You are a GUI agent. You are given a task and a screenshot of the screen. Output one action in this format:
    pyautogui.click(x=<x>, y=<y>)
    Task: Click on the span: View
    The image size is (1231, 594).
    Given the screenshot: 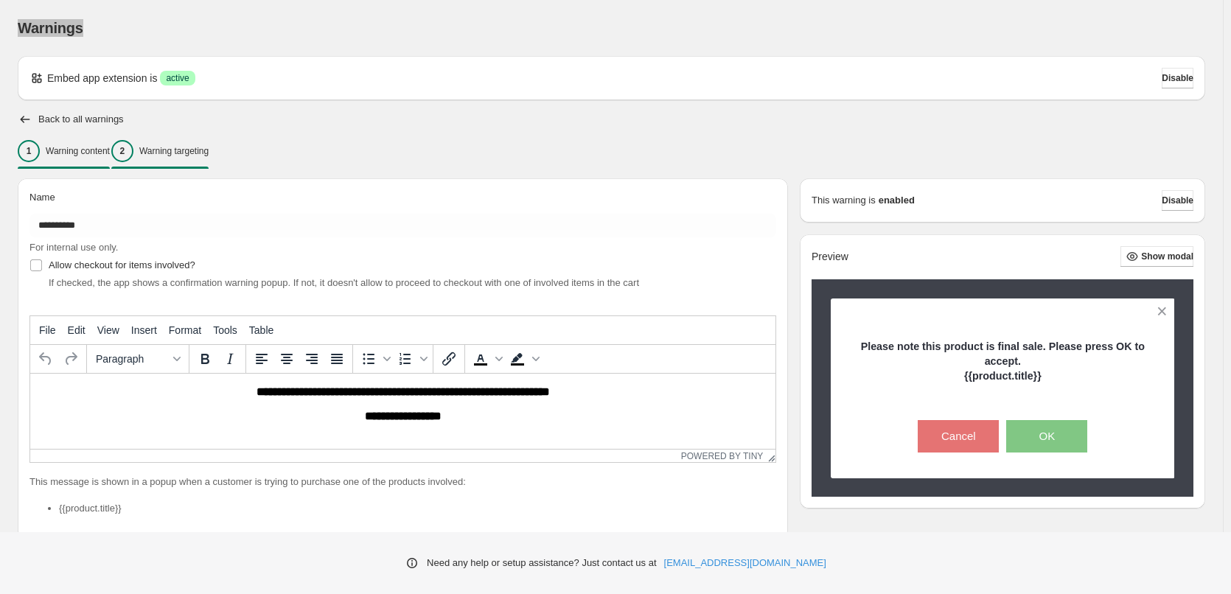 What is the action you would take?
    pyautogui.click(x=108, y=330)
    